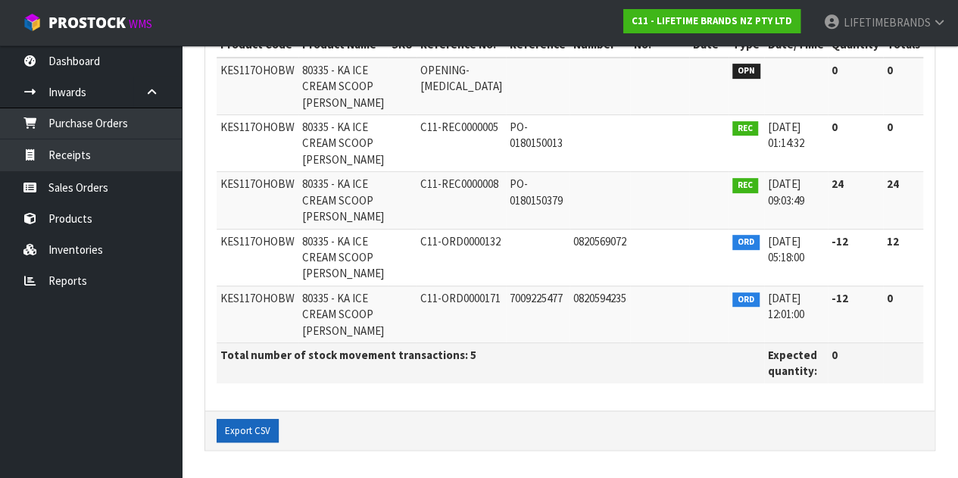 The width and height of the screenshot is (958, 478). What do you see at coordinates (893, 241) in the screenshot?
I see `strong: 12` at bounding box center [893, 241].